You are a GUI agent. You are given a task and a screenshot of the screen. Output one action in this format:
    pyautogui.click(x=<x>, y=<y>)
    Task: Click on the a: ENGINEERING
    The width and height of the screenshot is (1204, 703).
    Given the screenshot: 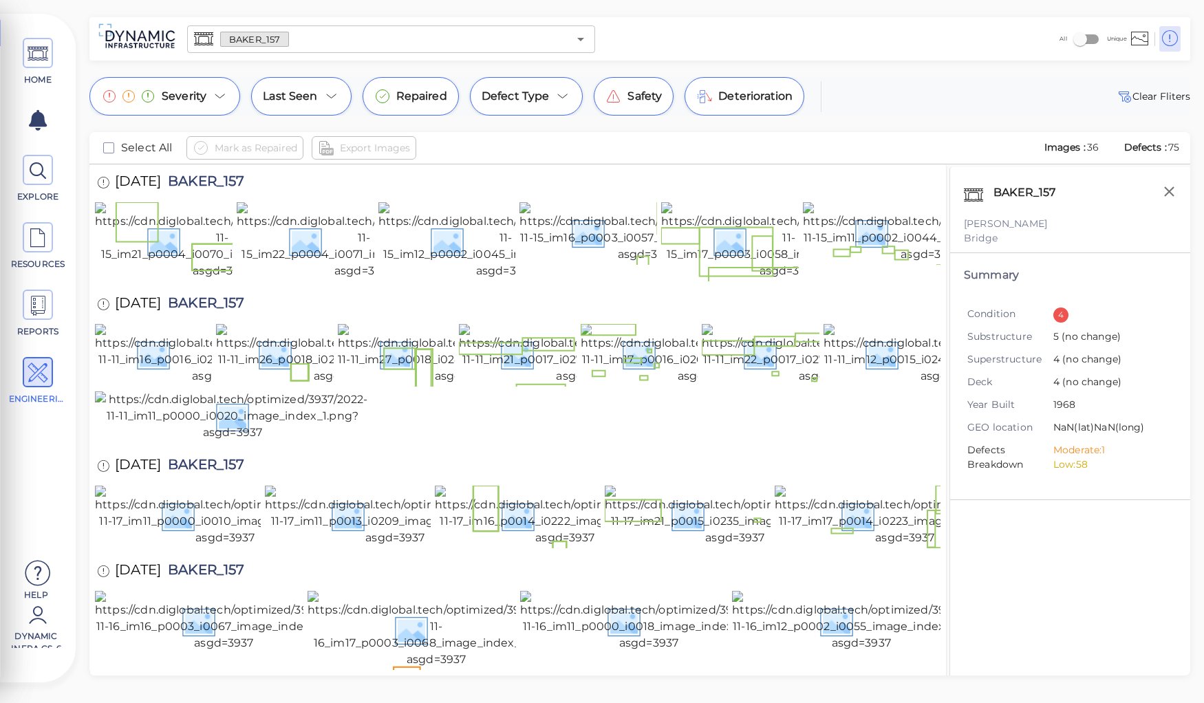 What is the action you would take?
    pyautogui.click(x=38, y=381)
    